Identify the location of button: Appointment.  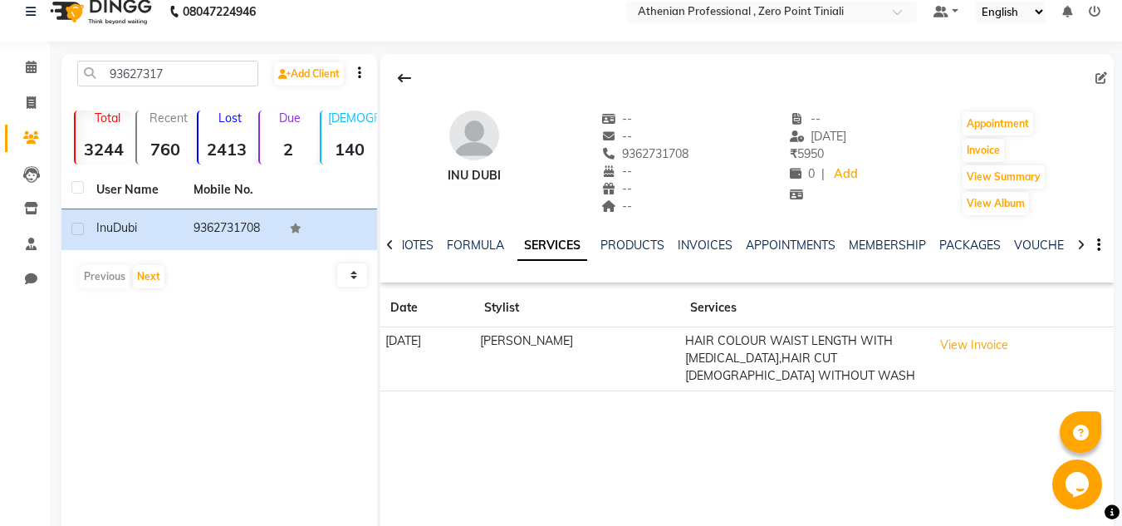
(997, 124).